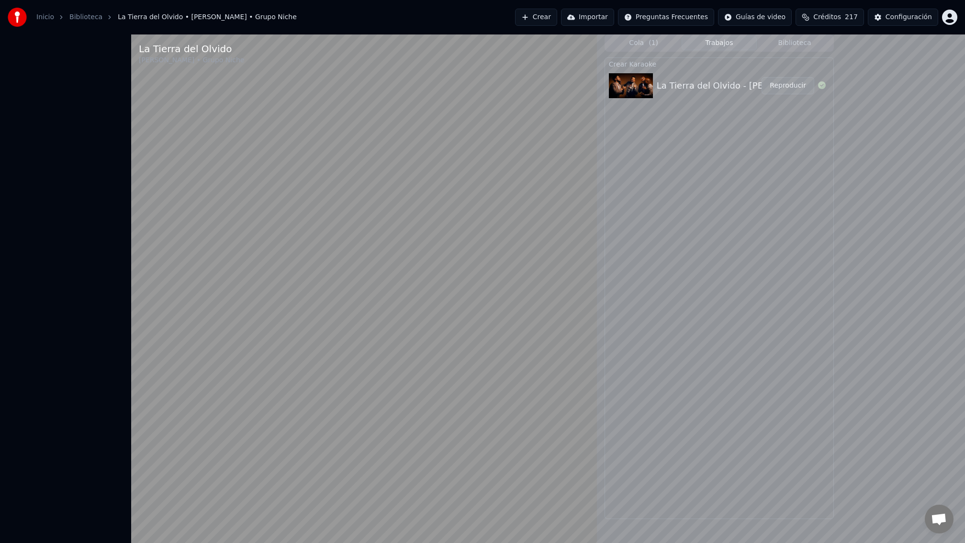 The height and width of the screenshot is (543, 965). I want to click on button: Reproducir, so click(788, 86).